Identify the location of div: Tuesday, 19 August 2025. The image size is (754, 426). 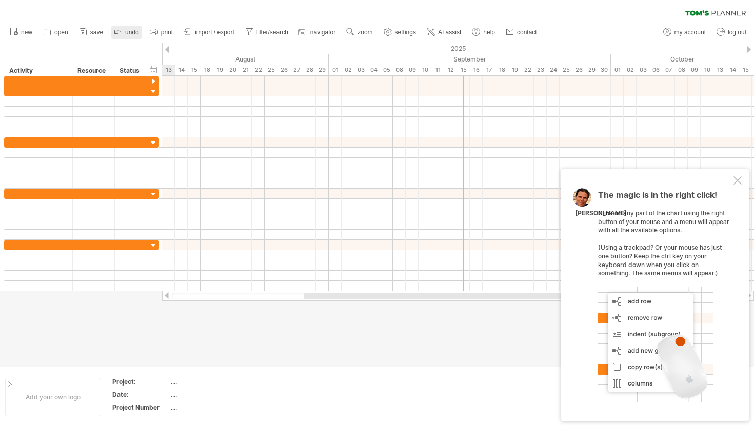
(219, 70).